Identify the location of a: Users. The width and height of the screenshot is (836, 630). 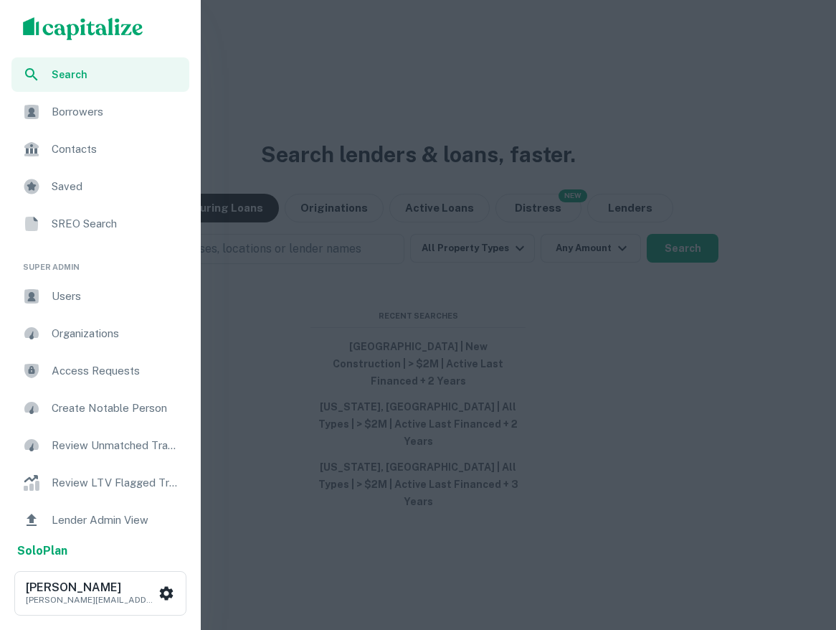
(100, 296).